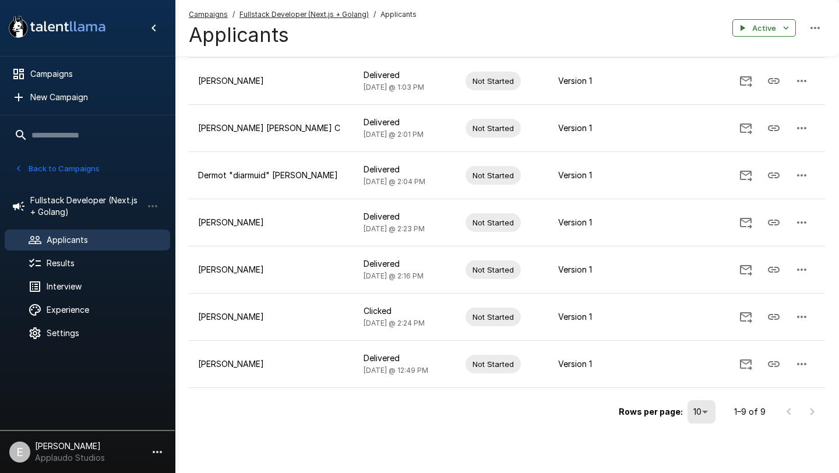 The height and width of the screenshot is (473, 839). I want to click on p: 1–9 of 9, so click(749, 412).